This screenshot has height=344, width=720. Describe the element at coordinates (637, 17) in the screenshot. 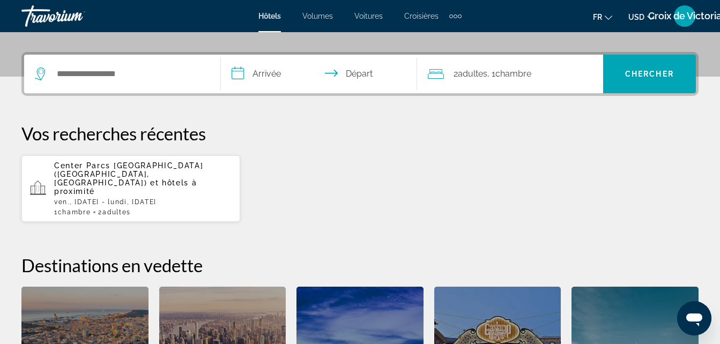

I see `span: USD` at that location.